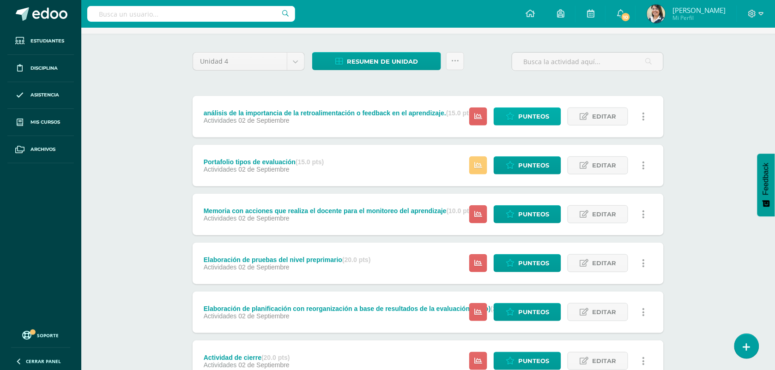  I want to click on a: Asistencia, so click(41, 96).